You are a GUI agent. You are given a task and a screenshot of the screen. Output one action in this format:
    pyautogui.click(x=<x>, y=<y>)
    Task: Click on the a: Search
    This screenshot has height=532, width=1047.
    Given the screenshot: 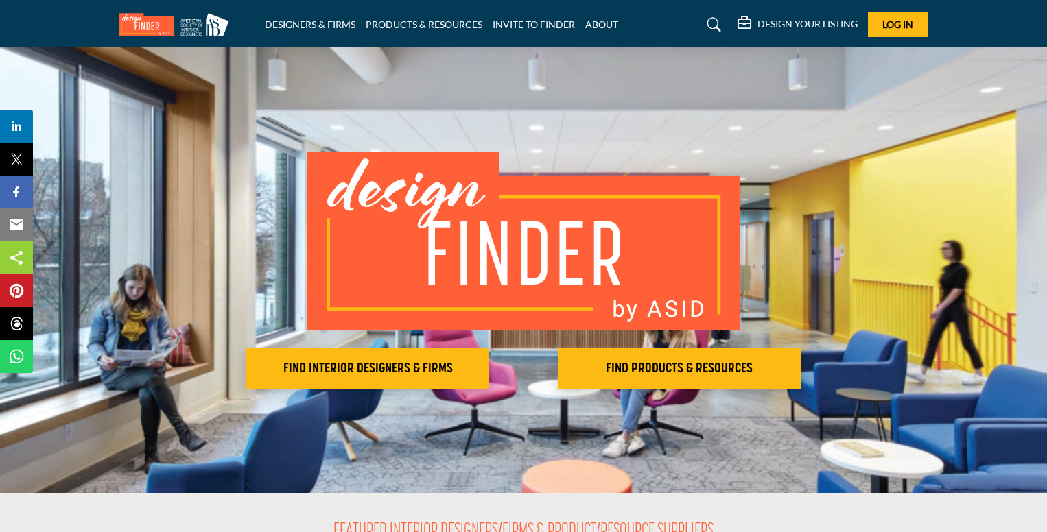 What is the action you would take?
    pyautogui.click(x=711, y=25)
    